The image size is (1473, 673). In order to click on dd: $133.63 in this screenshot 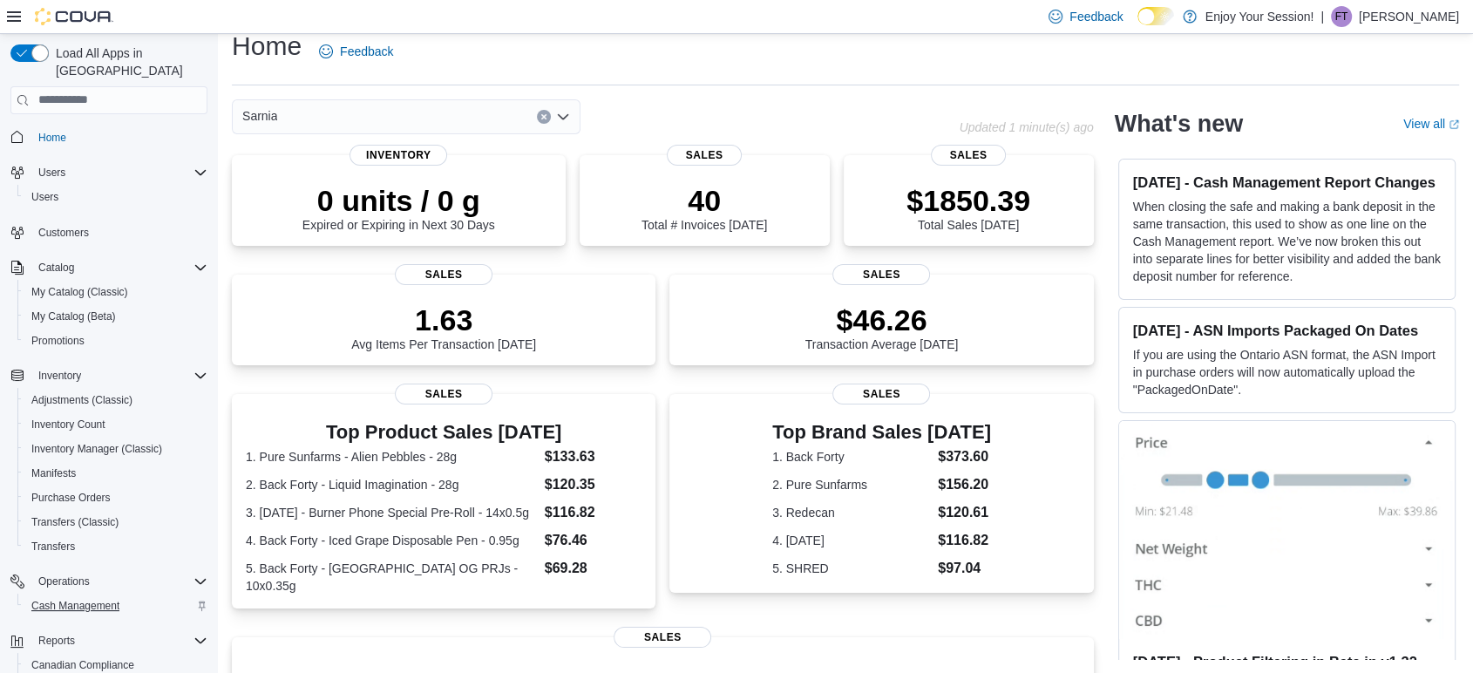, I will do `click(593, 457)`.